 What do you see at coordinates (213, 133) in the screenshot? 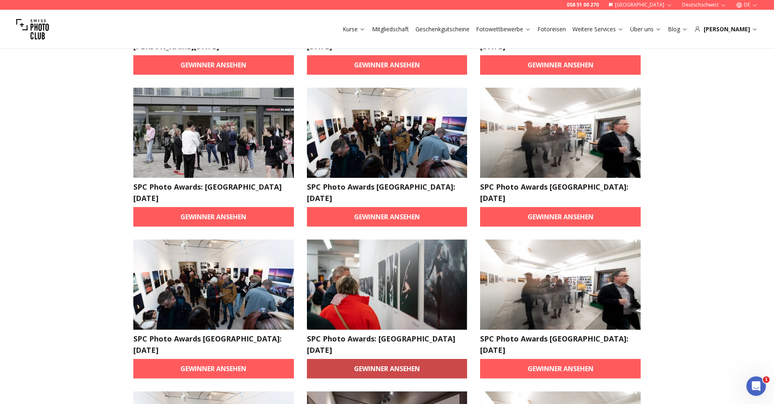
I see `img: SPC Photo Awards: BERLIN November 2024` at bounding box center [213, 133].